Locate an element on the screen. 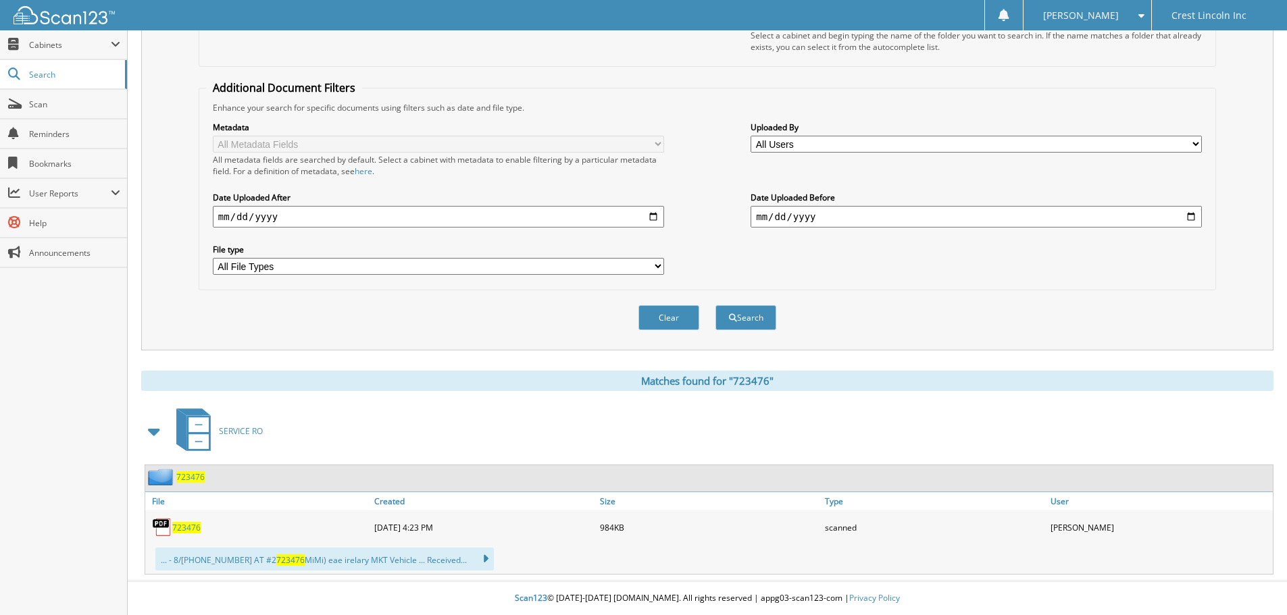 This screenshot has width=1287, height=615. button: Search is located at coordinates (746, 317).